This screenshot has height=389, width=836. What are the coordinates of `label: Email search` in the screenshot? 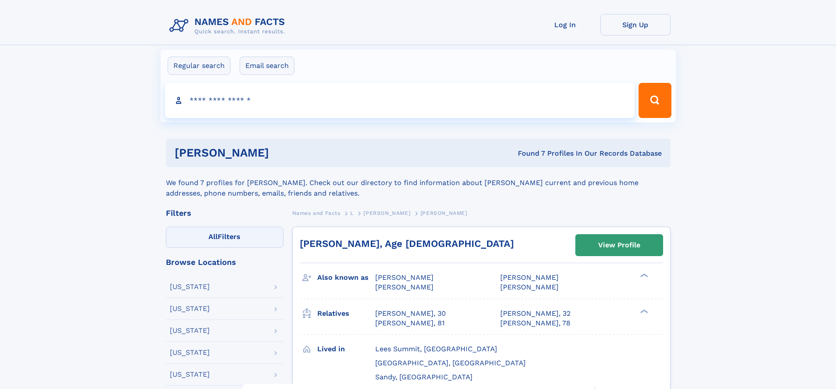 It's located at (267, 66).